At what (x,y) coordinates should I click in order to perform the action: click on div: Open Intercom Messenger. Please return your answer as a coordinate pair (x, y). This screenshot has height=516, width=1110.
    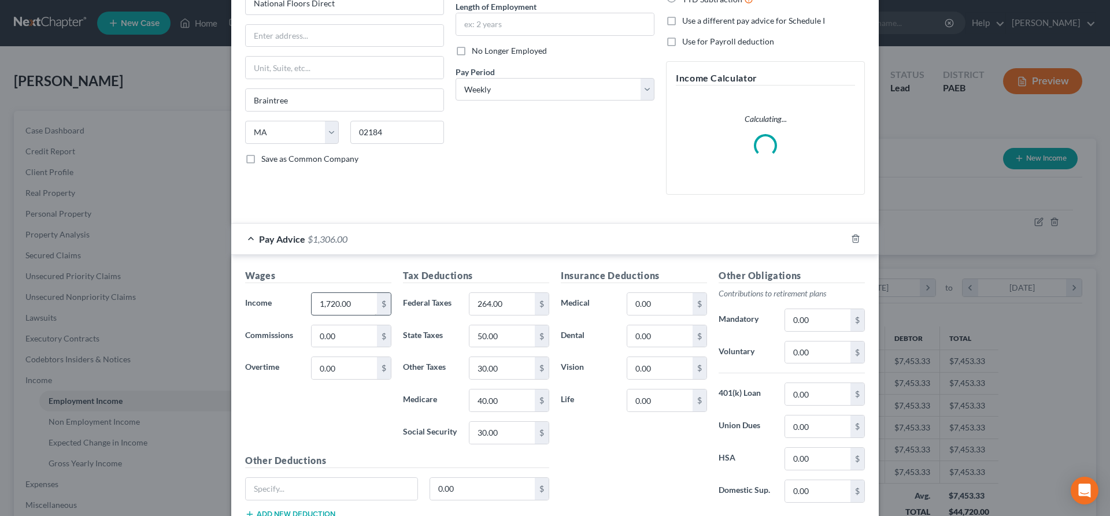
    Looking at the image, I should click on (1085, 491).